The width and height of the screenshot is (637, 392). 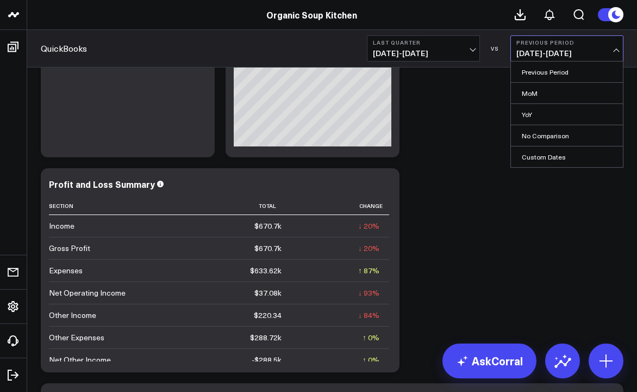 What do you see at coordinates (268, 293) in the screenshot?
I see `div: $37.08k` at bounding box center [268, 293].